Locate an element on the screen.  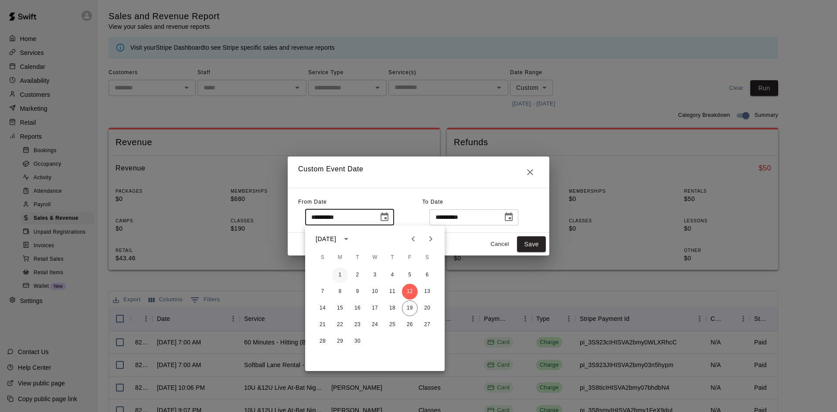
span: Thursday is located at coordinates (392, 258).